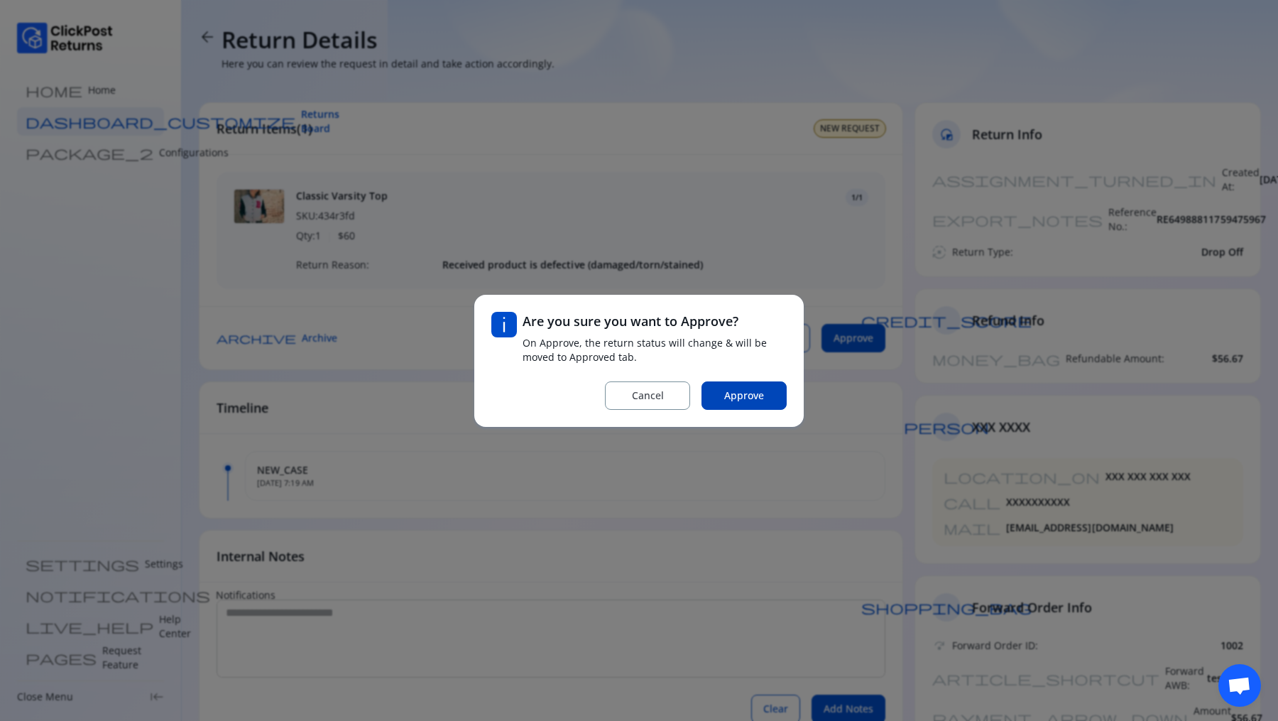 Image resolution: width=1278 pixels, height=721 pixels. What do you see at coordinates (744, 396) in the screenshot?
I see `button: Approve` at bounding box center [744, 396].